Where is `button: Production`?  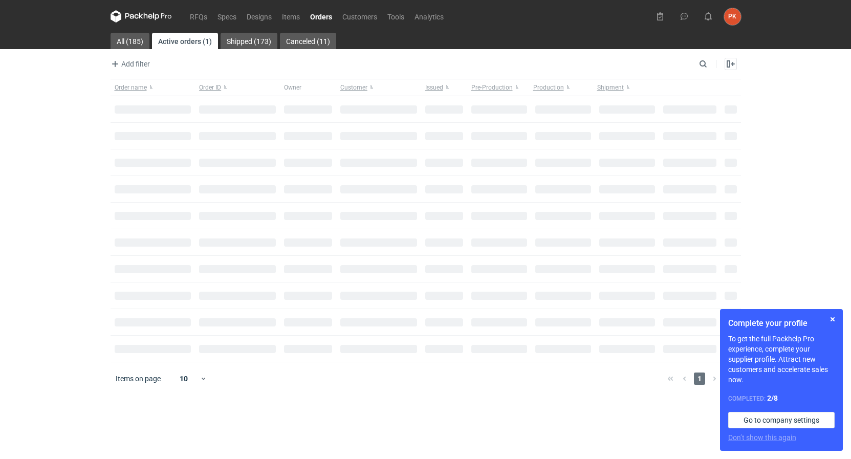
button: Production is located at coordinates (563, 88).